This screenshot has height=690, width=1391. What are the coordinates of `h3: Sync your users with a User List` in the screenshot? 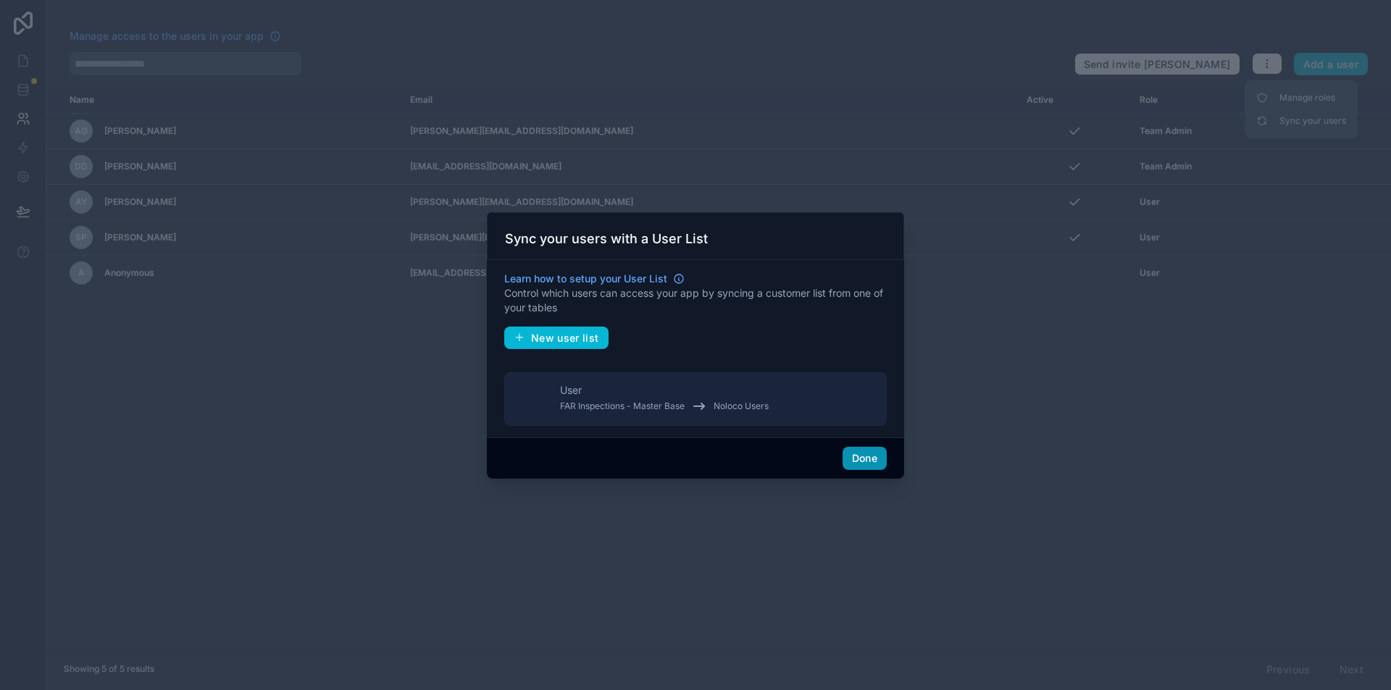 It's located at (606, 239).